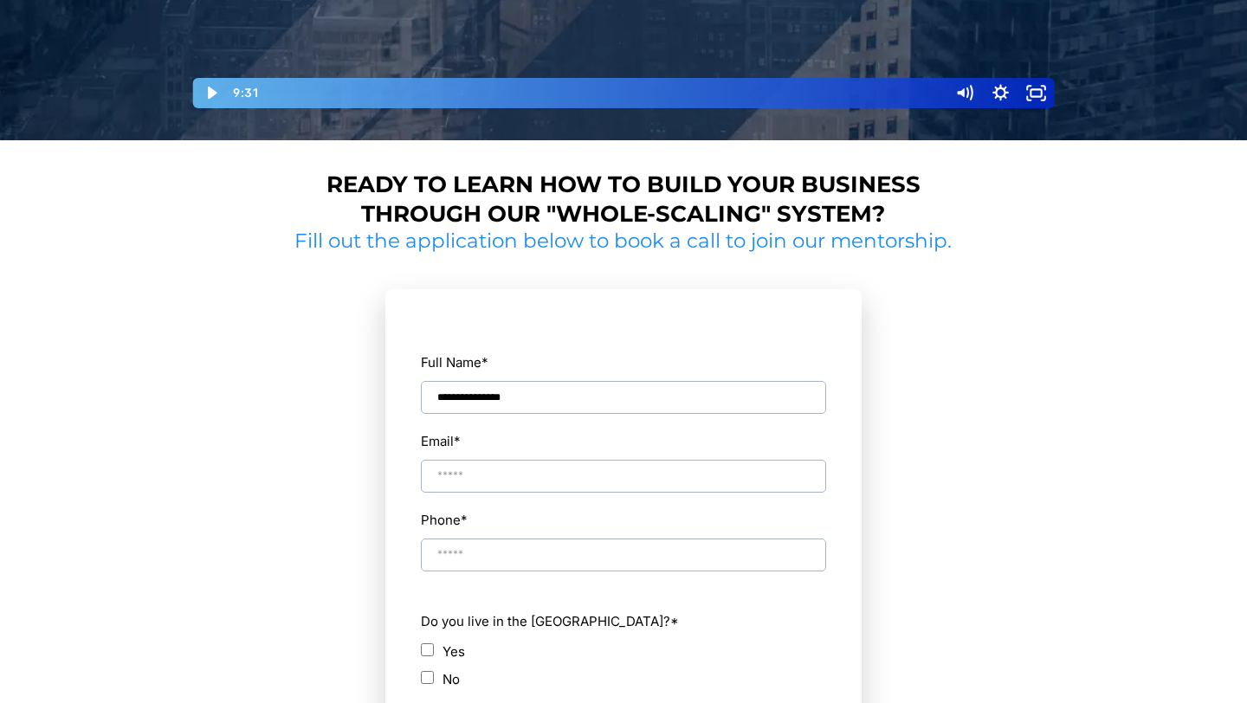  I want to click on label: Full Name, so click(455, 362).